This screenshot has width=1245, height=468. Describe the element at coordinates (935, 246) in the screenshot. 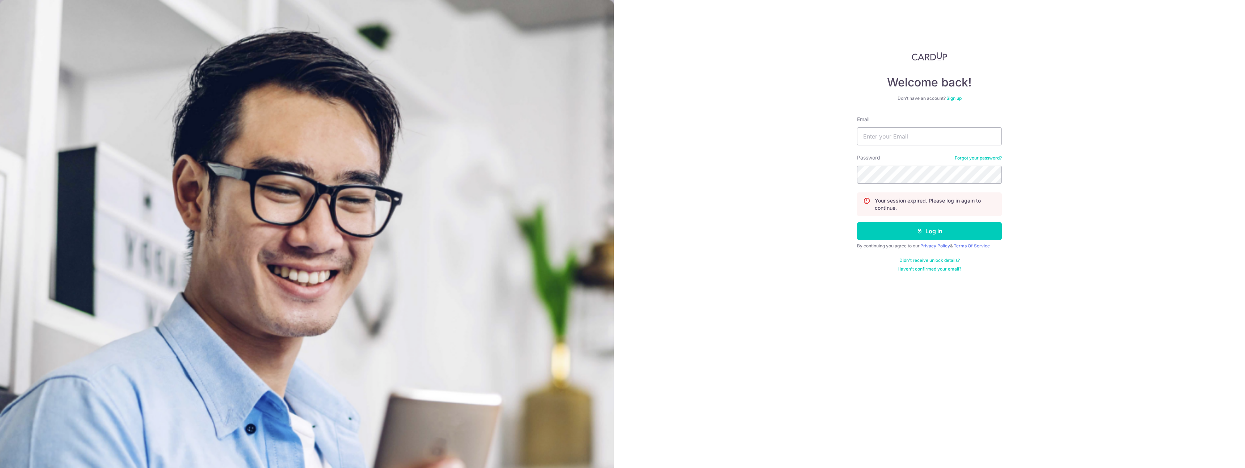

I see `a: Privacy Policy` at that location.